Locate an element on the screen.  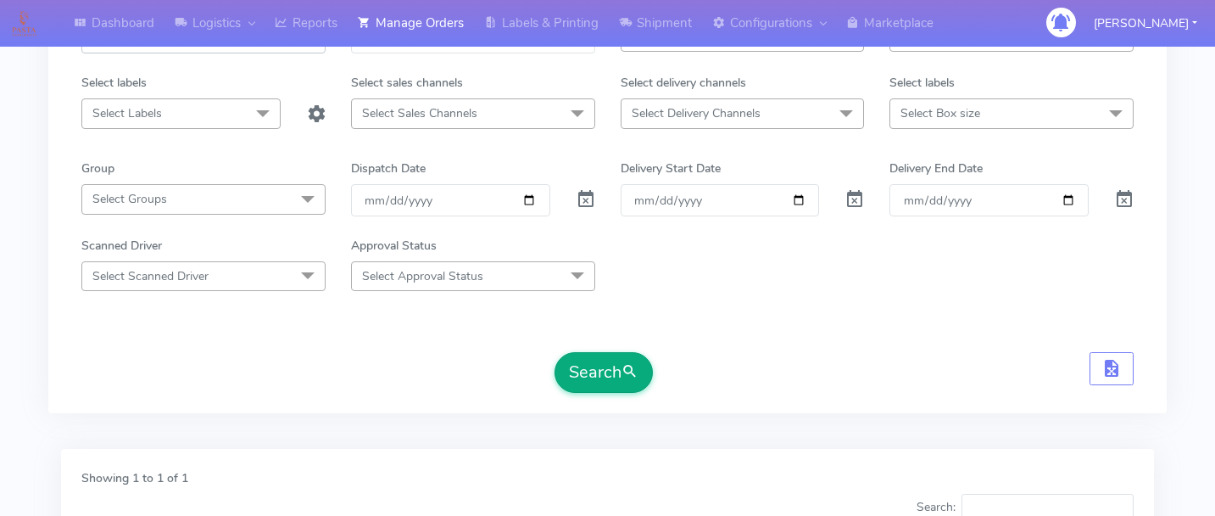
label: Scanned Driver is located at coordinates (121, 245).